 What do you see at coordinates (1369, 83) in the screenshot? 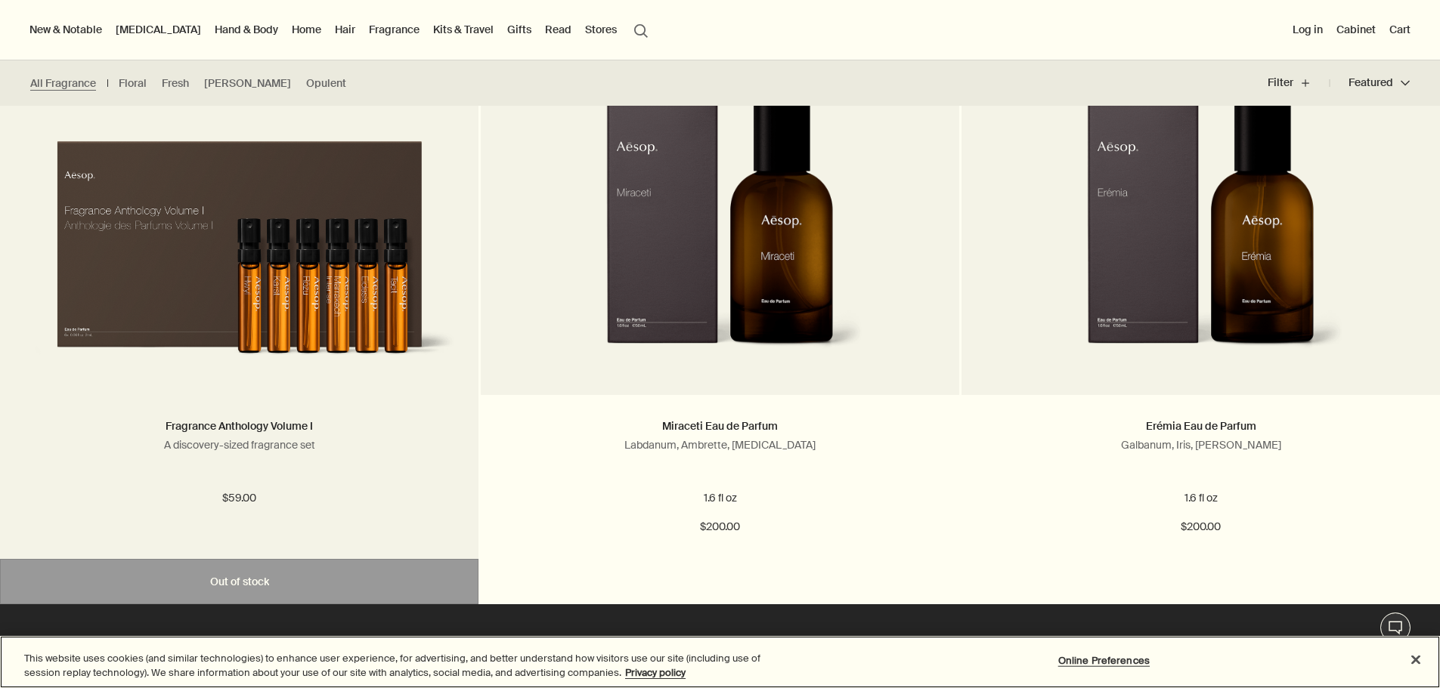
I see `button: Featured` at bounding box center [1369, 83].